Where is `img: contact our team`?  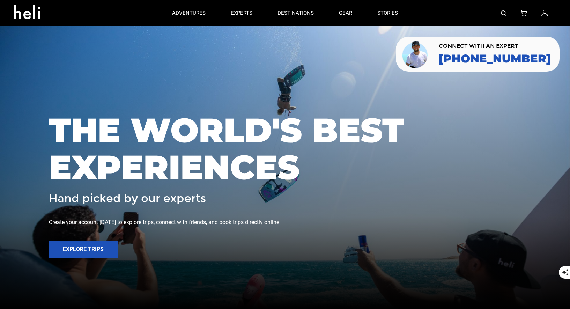
img: contact our team is located at coordinates (416, 54).